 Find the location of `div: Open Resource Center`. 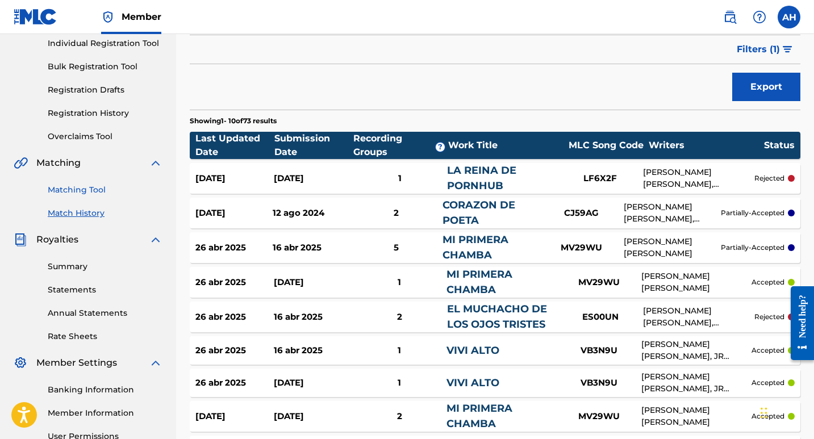

div: Open Resource Center is located at coordinates (20, 45).